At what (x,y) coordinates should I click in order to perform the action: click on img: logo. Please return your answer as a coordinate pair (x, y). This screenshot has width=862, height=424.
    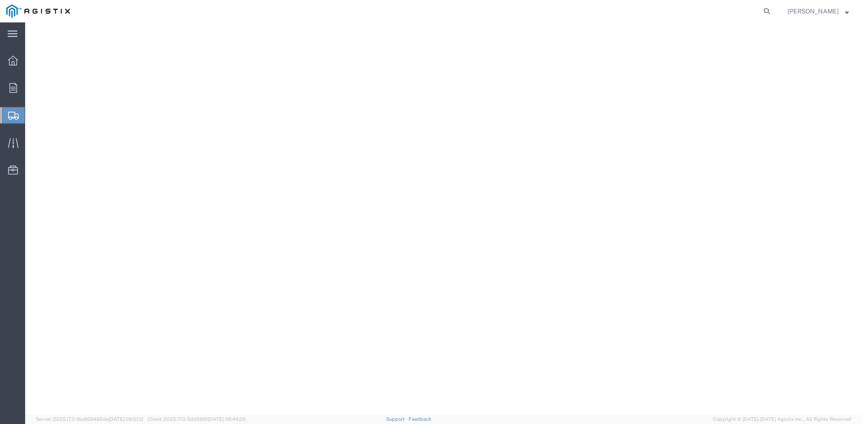
    Looking at the image, I should click on (38, 11).